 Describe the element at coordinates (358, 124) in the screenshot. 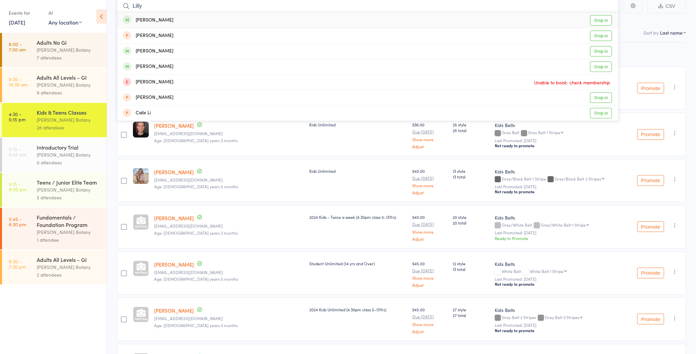

I see `div: Kids Unlimited` at that location.